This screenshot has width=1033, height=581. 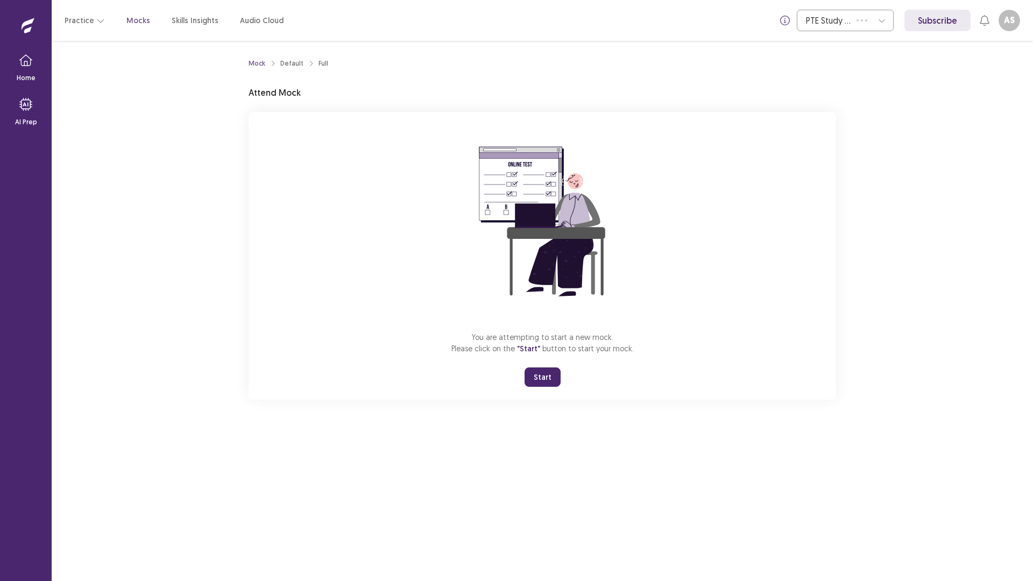 What do you see at coordinates (257, 63) in the screenshot?
I see `a: Mock` at bounding box center [257, 63].